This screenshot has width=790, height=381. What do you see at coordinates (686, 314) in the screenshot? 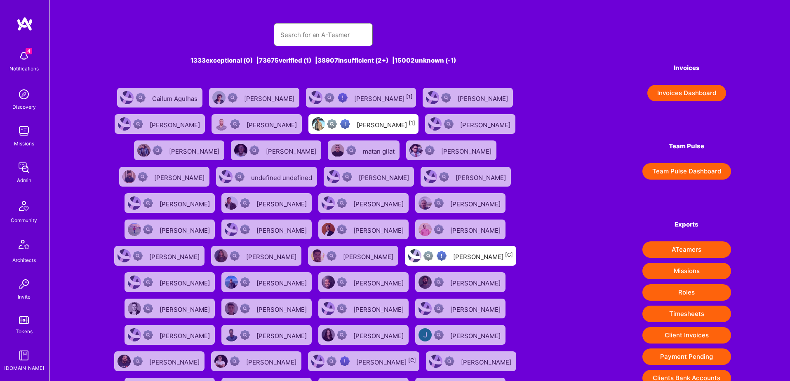
I see `button: Timesheets` at bounding box center [686, 314].